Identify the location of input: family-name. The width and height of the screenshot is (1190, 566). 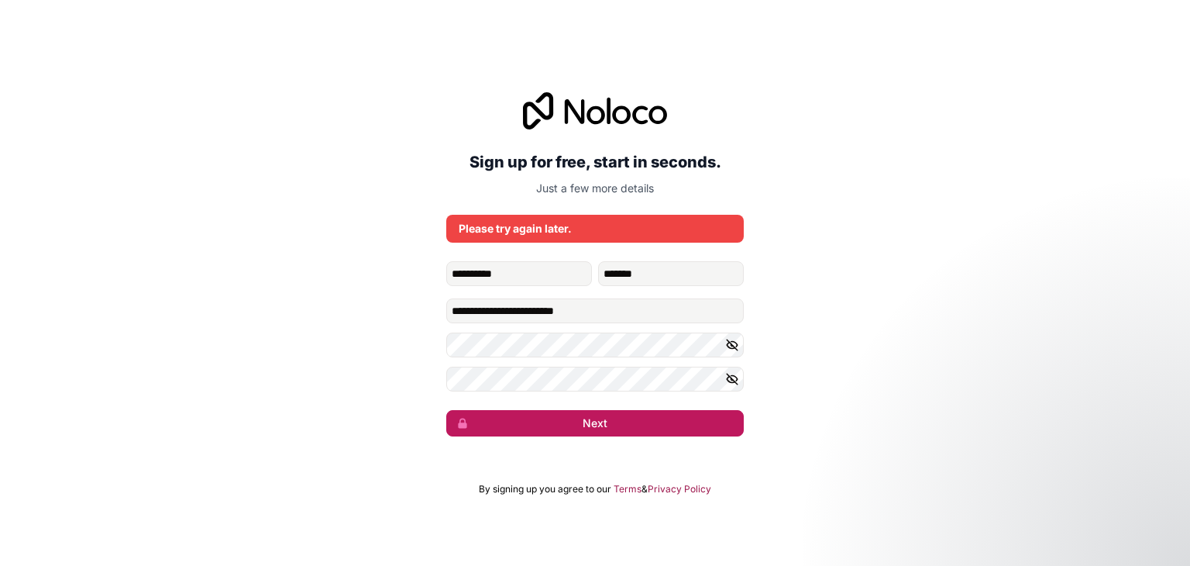
(671, 273).